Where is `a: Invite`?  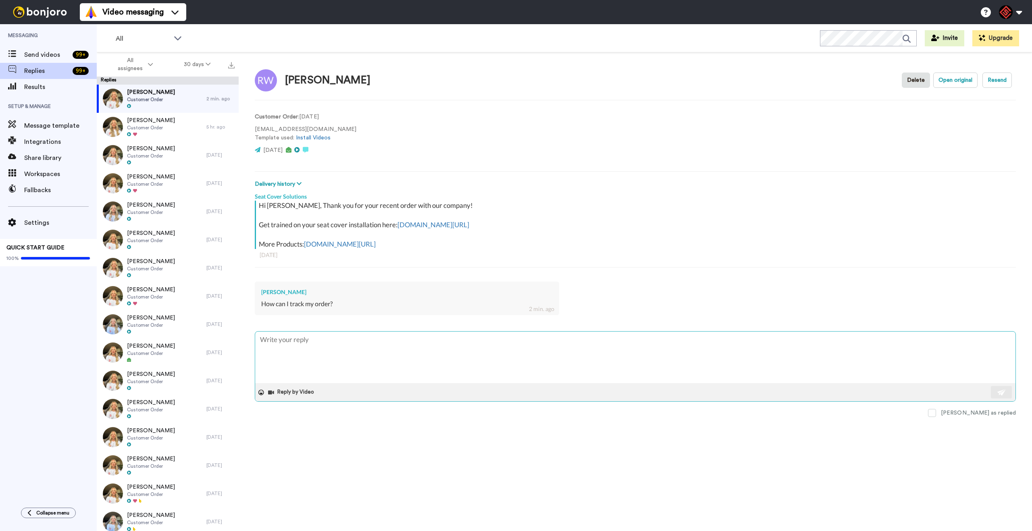 a: Invite is located at coordinates (945, 38).